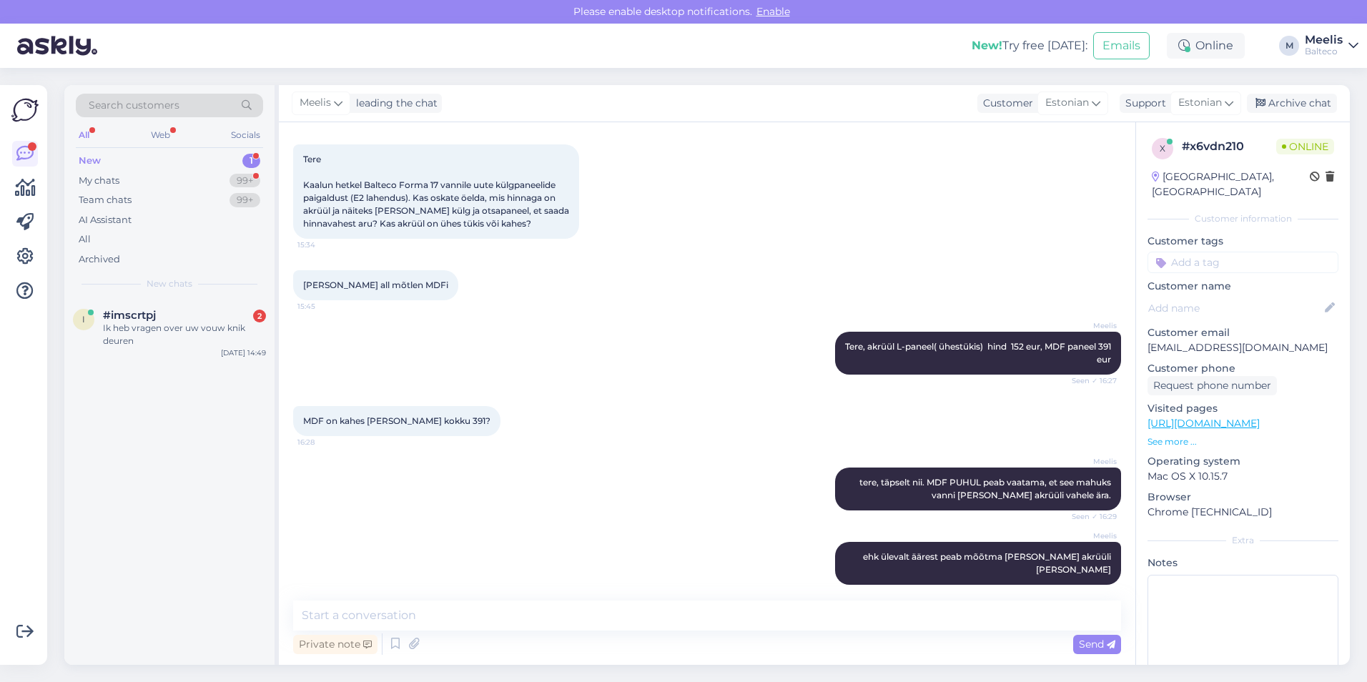 The height and width of the screenshot is (682, 1367). I want to click on p: Customer phone, so click(1242, 368).